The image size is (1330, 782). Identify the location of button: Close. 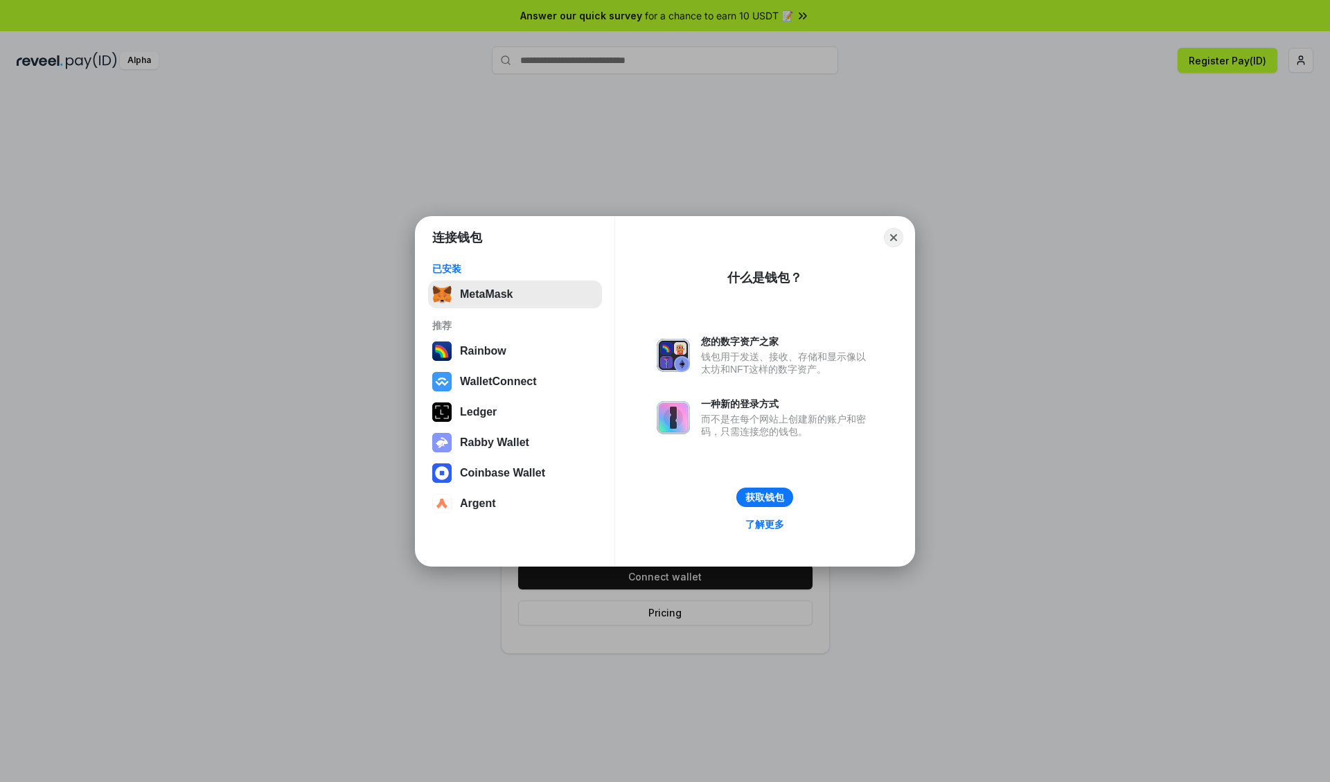
(893, 238).